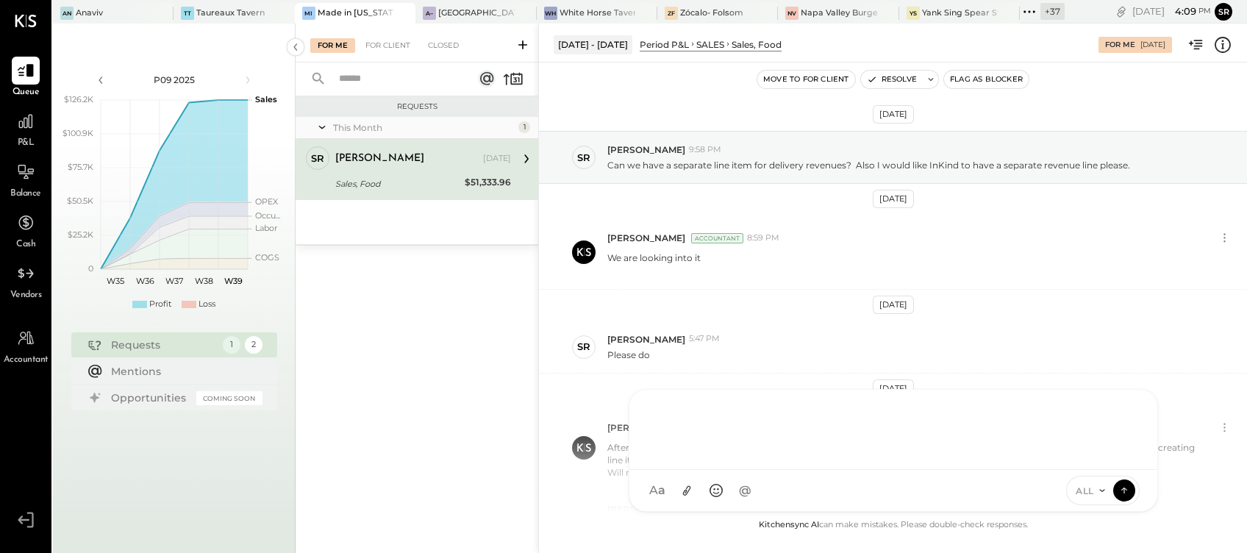 The height and width of the screenshot is (553, 1247). I want to click on div: White Horse Tavern, so click(597, 13).